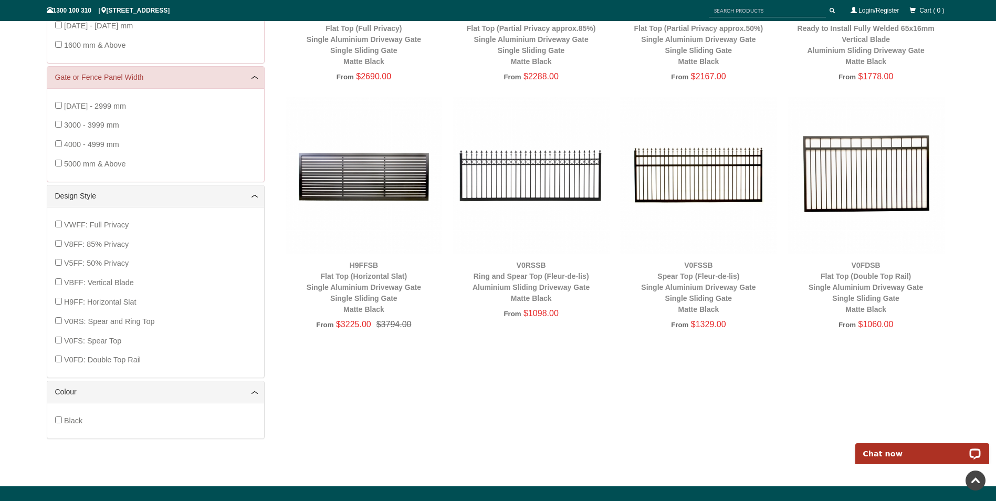 Image resolution: width=996 pixels, height=501 pixels. Describe the element at coordinates (698, 287) in the screenshot. I see `a: V0FSSBSpear Top (Fleur-de-lis)Single Aluminium Driveway GateSingle Sliding GateMatte Black` at that location.